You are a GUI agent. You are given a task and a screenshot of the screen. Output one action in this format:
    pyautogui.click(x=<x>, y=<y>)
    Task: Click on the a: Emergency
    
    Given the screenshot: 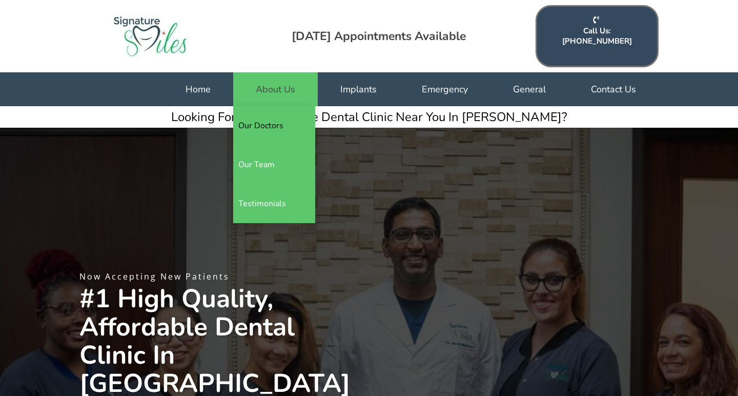 What is the action you would take?
    pyautogui.click(x=445, y=89)
    